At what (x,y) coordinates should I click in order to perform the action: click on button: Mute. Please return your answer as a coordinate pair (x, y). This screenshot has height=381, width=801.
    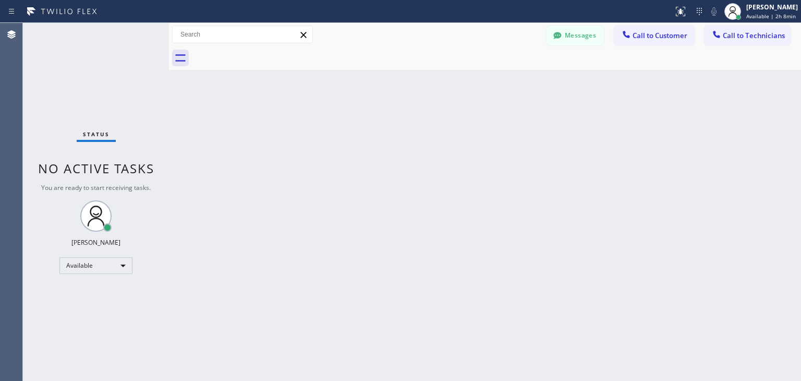
    Looking at the image, I should click on (714, 11).